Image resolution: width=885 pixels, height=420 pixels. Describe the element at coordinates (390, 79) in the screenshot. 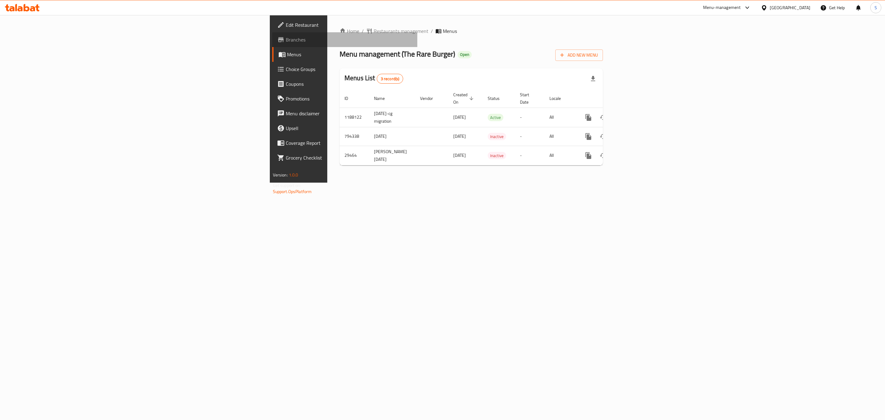

I see `span: 3 record(s)` at that location.